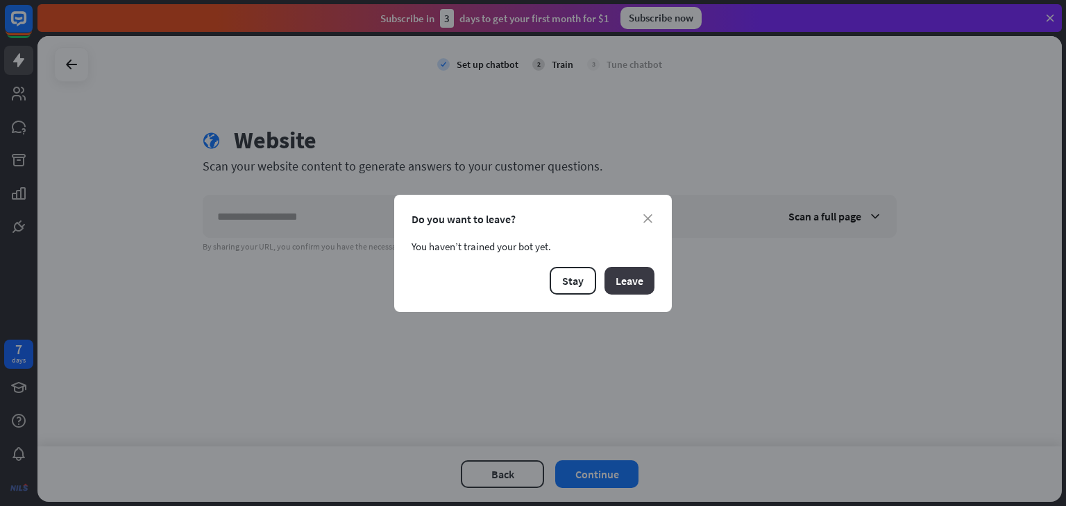 The image size is (1066, 506). What do you see at coordinates (32, 26) in the screenshot?
I see `button: Open LiveChat chat widget` at bounding box center [32, 26].